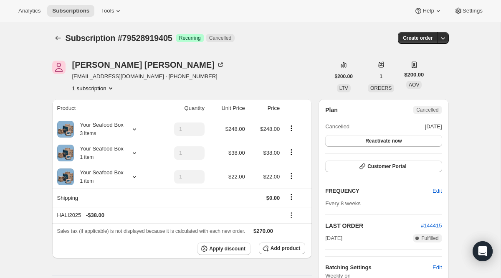  What do you see at coordinates (71, 11) in the screenshot?
I see `span: Subscriptions` at bounding box center [71, 11].